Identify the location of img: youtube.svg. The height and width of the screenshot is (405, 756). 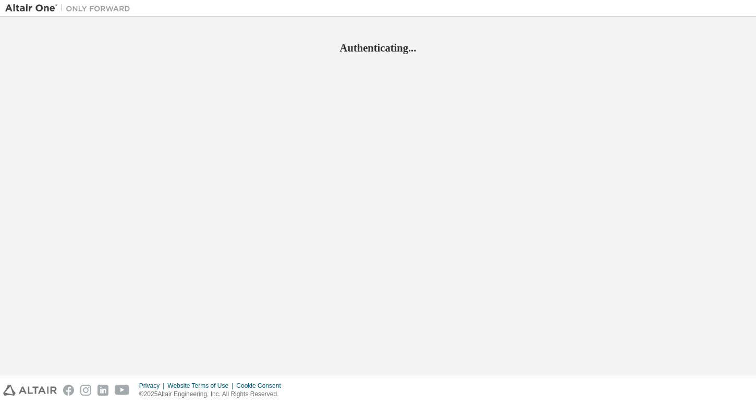
(122, 390).